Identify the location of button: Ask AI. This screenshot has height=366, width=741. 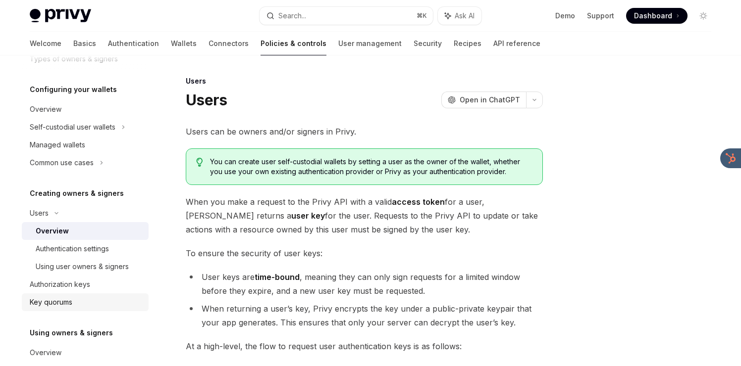
(460, 16).